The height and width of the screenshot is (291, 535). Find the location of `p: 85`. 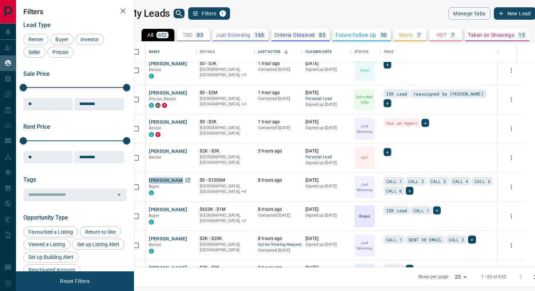

p: 85 is located at coordinates (322, 35).